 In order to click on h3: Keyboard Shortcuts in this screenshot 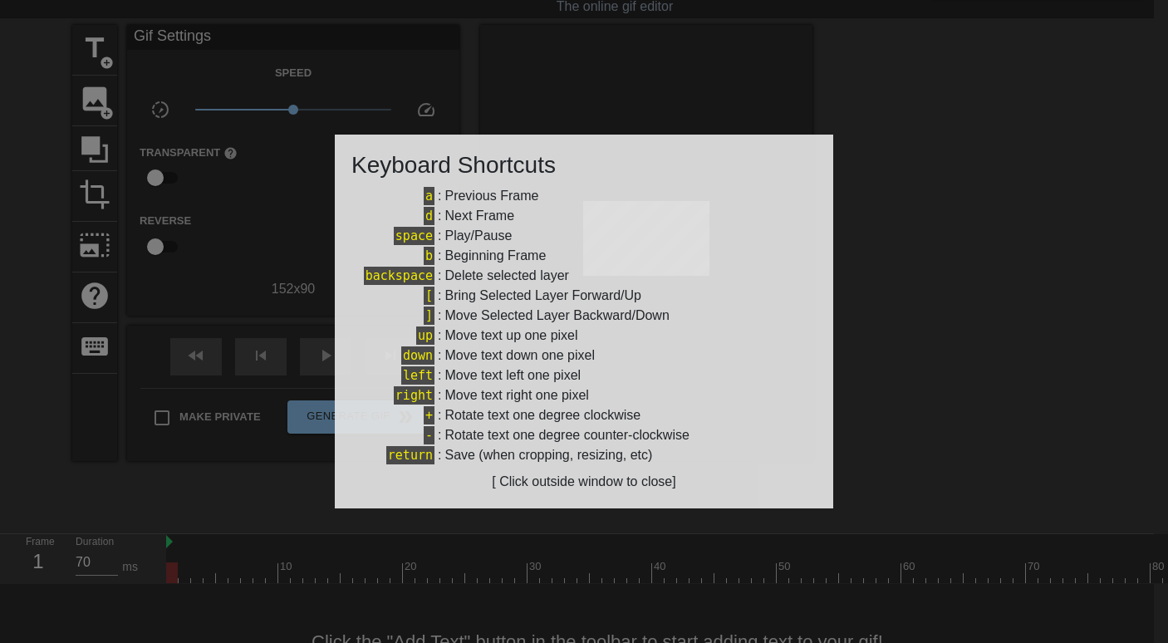, I will do `click(584, 165)`.